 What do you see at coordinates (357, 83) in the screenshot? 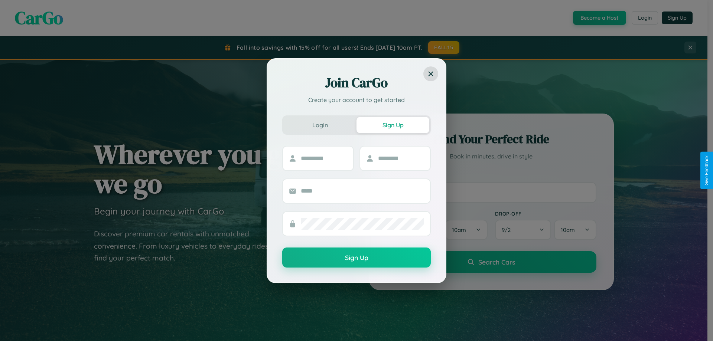
I see `h2: Join CarGo` at bounding box center [357, 83].